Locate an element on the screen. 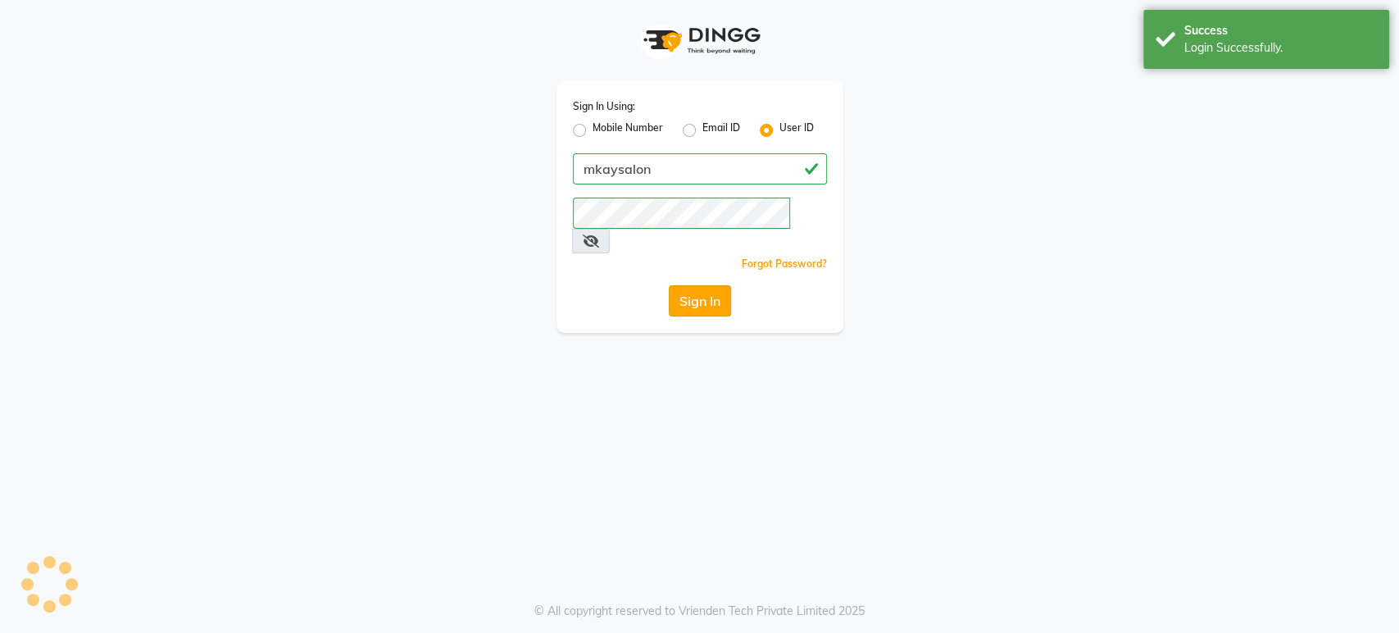  div: Login Successfully. is located at coordinates (1280, 48).